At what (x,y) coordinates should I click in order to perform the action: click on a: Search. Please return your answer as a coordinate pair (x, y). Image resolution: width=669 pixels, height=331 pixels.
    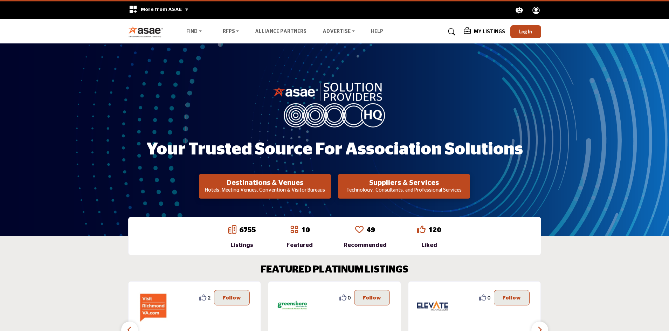
    Looking at the image, I should click on (451, 32).